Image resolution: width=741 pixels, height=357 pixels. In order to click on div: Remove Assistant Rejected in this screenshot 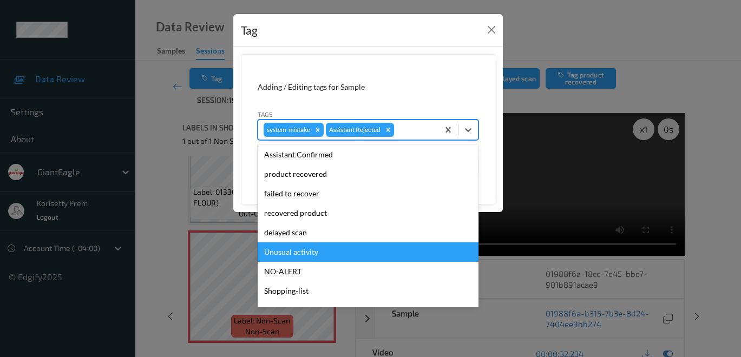, I will do `click(388, 130)`.